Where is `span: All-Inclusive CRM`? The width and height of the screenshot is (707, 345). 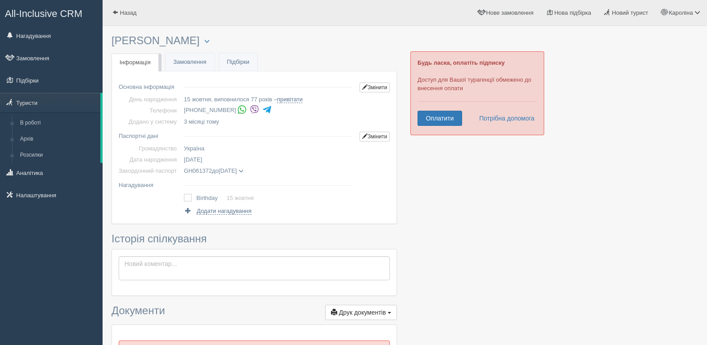 span: All-Inclusive CRM is located at coordinates (44, 13).